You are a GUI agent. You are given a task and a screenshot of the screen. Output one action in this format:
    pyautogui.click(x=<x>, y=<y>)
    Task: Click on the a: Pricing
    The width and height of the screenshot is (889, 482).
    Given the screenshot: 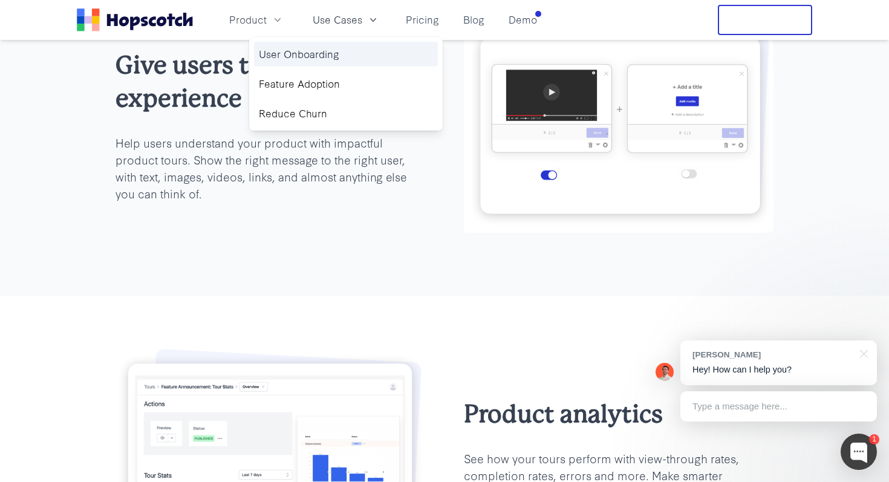 What is the action you would take?
    pyautogui.click(x=422, y=19)
    